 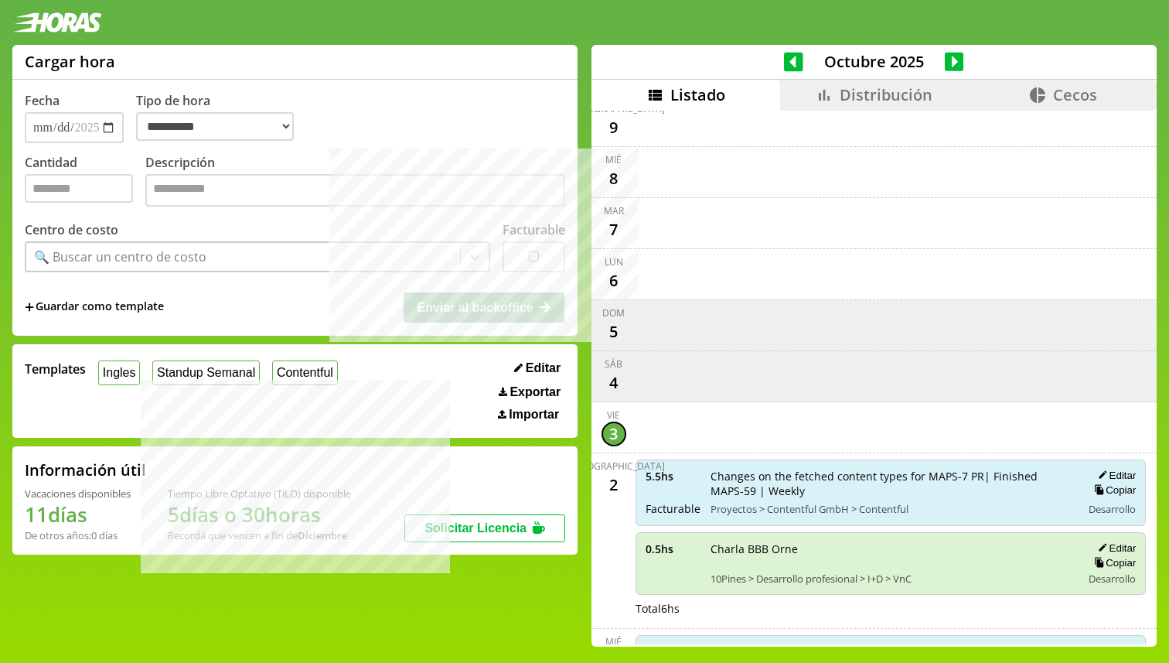 What do you see at coordinates (533, 414) in the screenshot?
I see `span: Importar` at bounding box center [533, 414].